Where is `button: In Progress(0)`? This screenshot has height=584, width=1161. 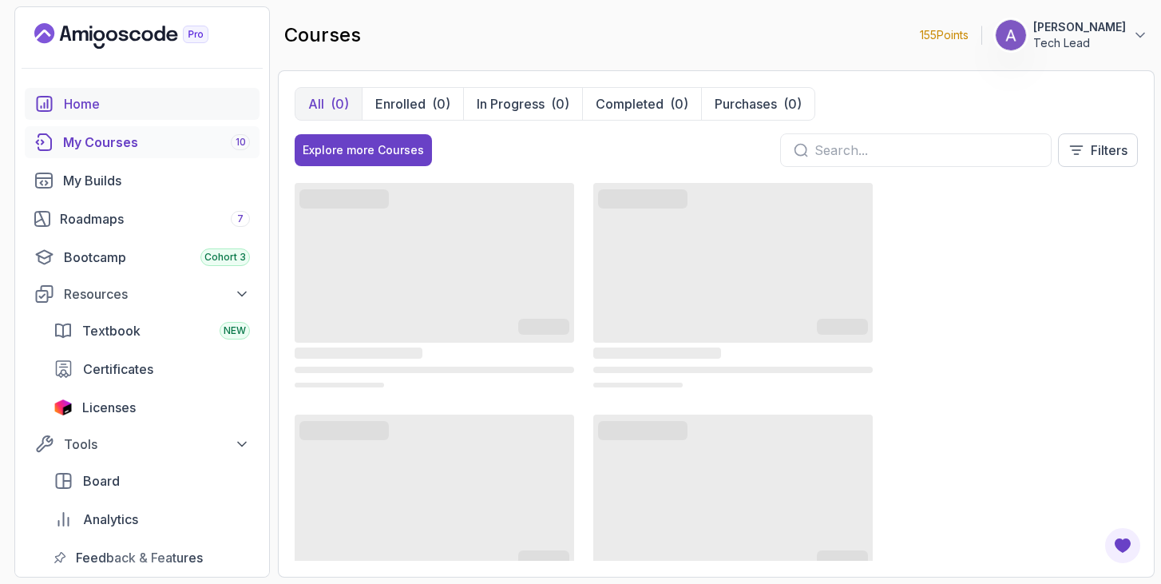 button: In Progress(0) is located at coordinates (522, 104).